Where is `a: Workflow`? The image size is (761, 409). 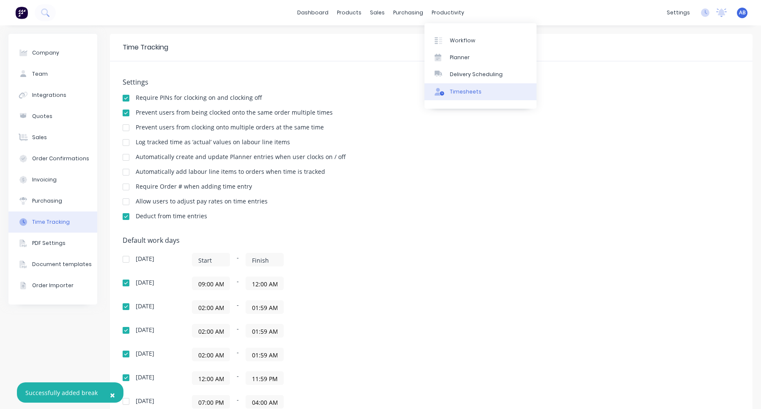
a: Workflow is located at coordinates (480, 40).